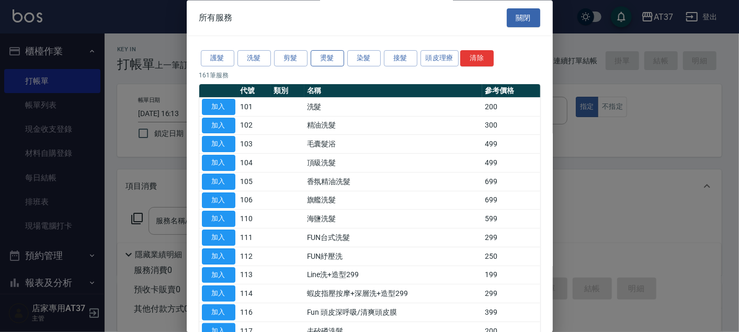 The height and width of the screenshot is (332, 739). I want to click on td: Fun 頭皮深呼吸/清爽頭皮膜, so click(393, 313).